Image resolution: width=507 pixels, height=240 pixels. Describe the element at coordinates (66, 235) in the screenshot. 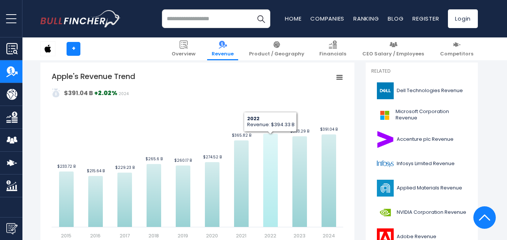

I see `text: 2015` at that location.